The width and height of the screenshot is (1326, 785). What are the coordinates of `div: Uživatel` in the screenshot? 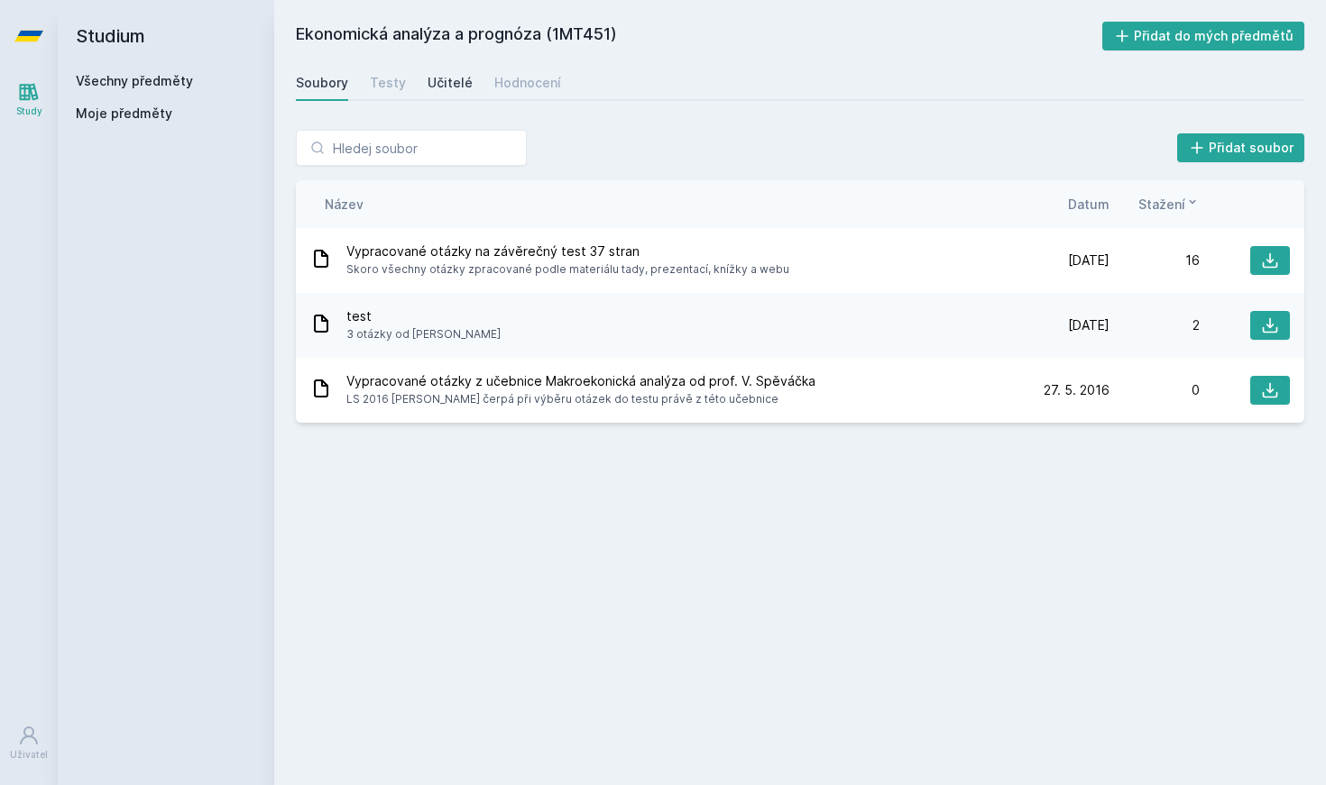 It's located at (29, 755).